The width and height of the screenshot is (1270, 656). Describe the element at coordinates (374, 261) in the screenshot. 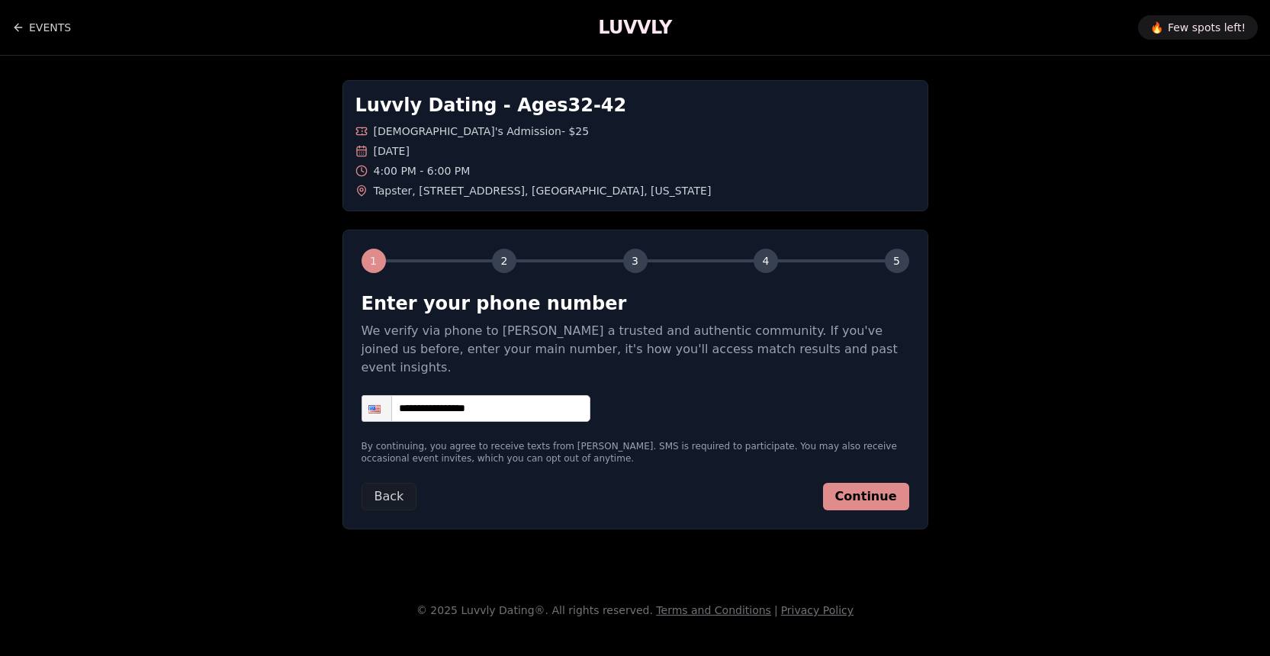

I see `div: 1` at that location.